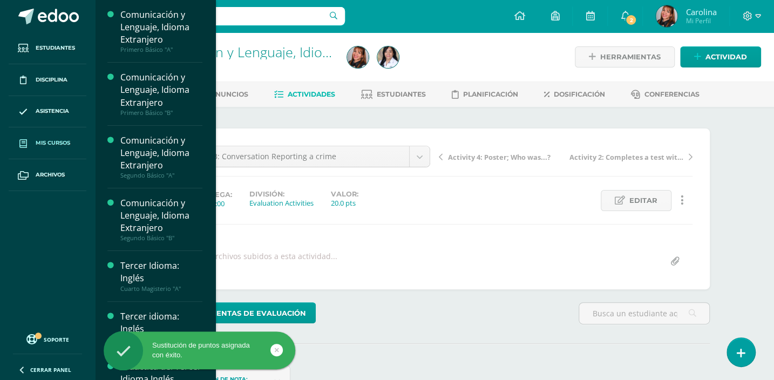  I want to click on div: Sustitución de puntos asignada con éxito., so click(199, 350).